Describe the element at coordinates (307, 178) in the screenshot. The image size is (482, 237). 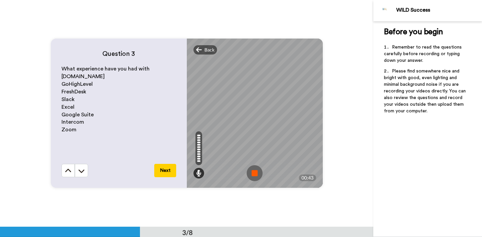
I see `div: 00:43` at that location.